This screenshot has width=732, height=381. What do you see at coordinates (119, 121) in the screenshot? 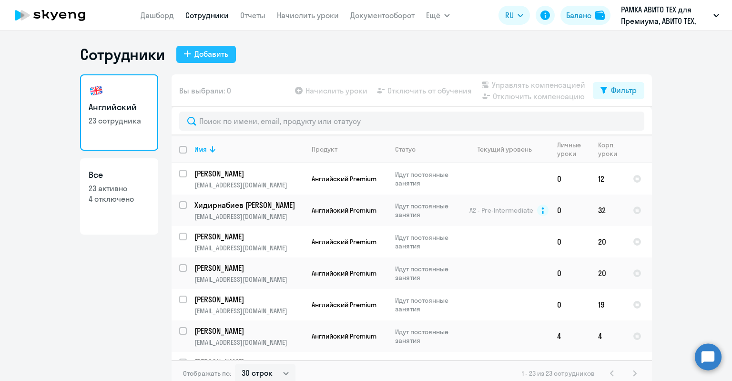
I see `p: 23 сотрудника` at bounding box center [119, 121].